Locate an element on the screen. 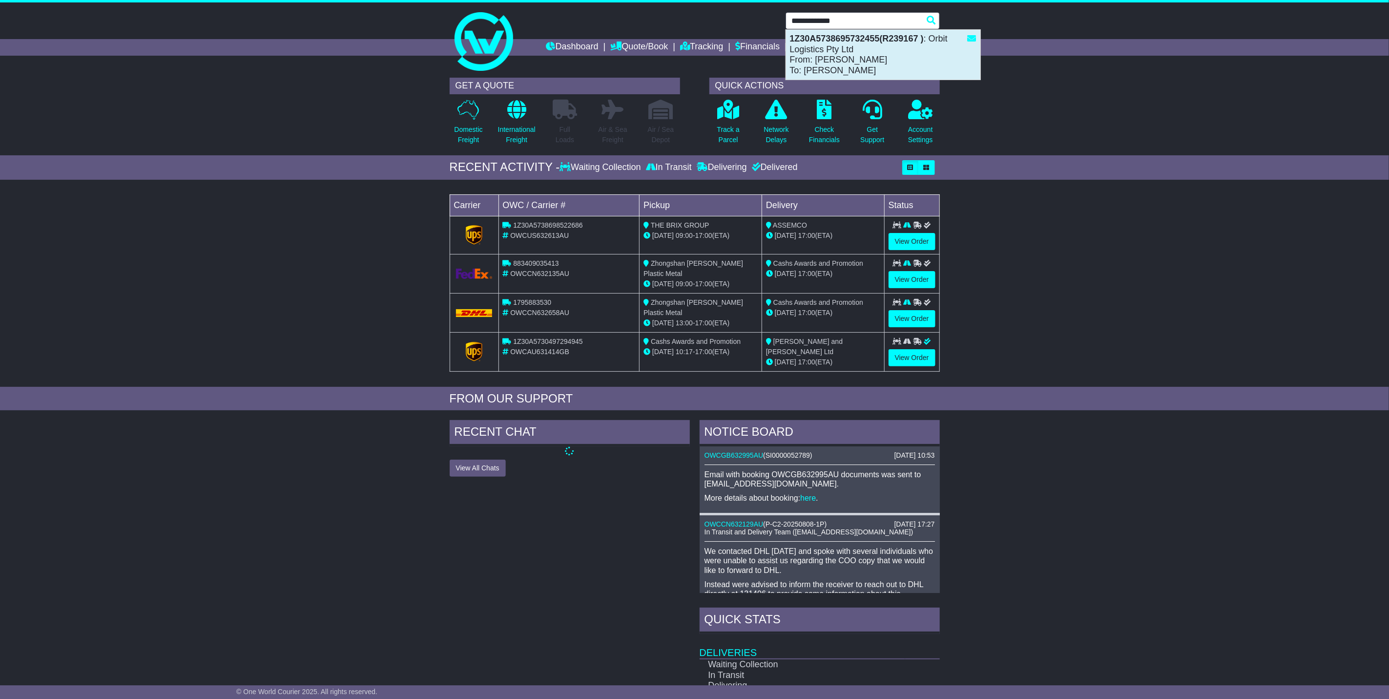 The image size is (1389, 699). a: Financials is located at coordinates (757, 47).